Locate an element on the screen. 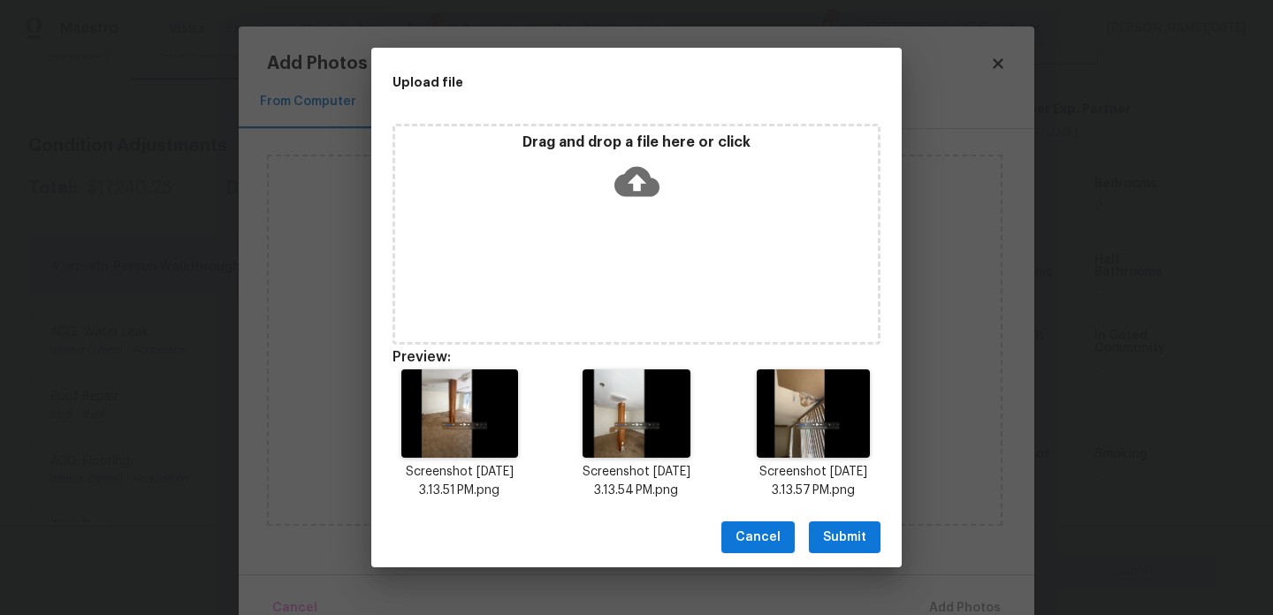 The image size is (1273, 615). img: kDgYHAQGAgMBAYCAwEBgIDgYHAQGAgMBD4GAj8P23qOC+nOzTQAAAAAElFTkSuQmCC is located at coordinates (813, 414).